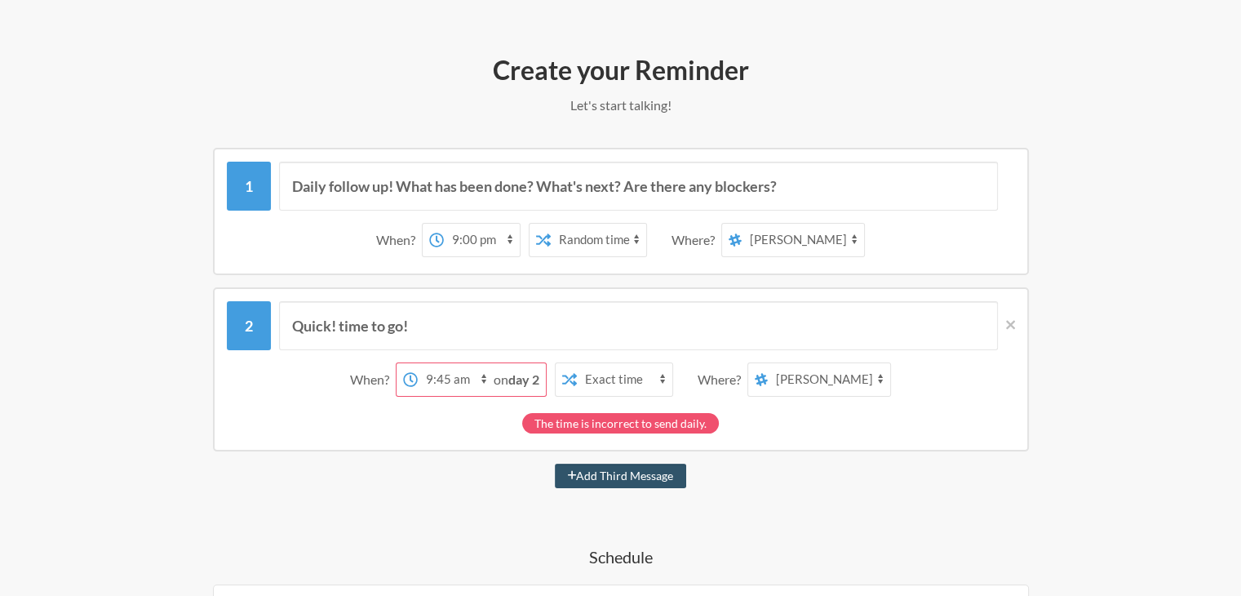 The height and width of the screenshot is (596, 1241). What do you see at coordinates (621, 557) in the screenshot?
I see `h4: Schedule` at bounding box center [621, 557].